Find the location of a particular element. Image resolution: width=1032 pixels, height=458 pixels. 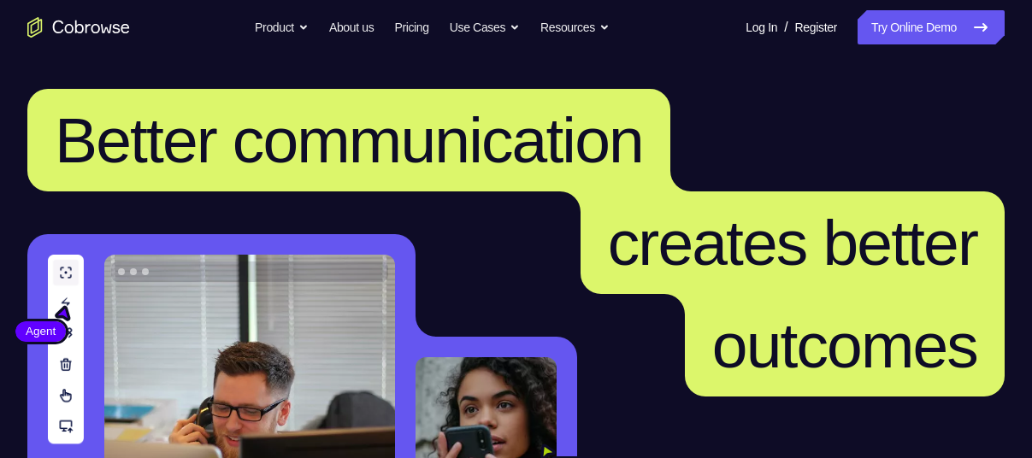

button: Product is located at coordinates (281, 27).